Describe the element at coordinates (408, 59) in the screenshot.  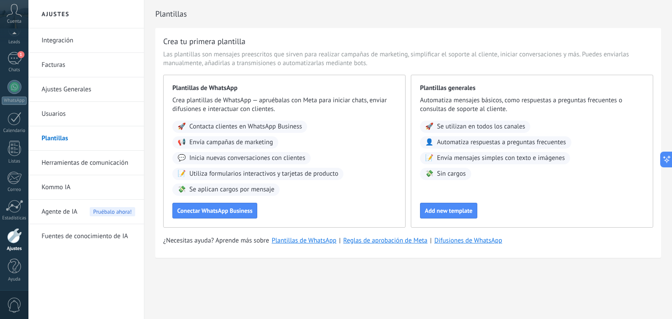
I see `span: Las plantillas son mensajes preescritos que sirven para realizar campañas de marketing, simplific...` at that location.